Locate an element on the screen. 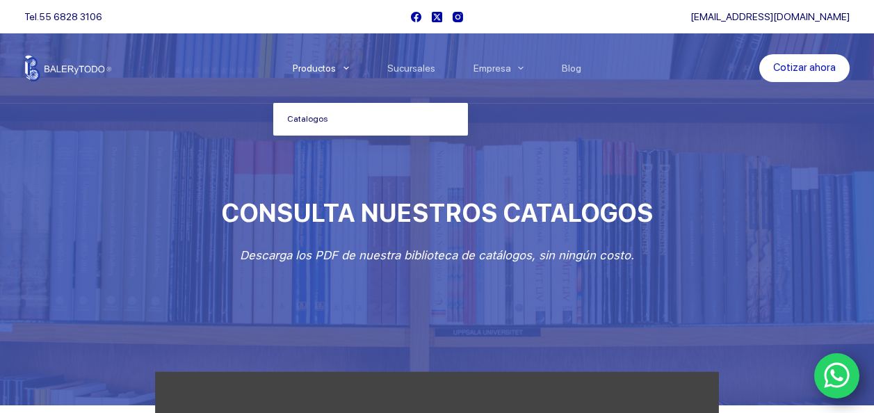 Image resolution: width=874 pixels, height=413 pixels. a: Instagram is located at coordinates (458, 17).